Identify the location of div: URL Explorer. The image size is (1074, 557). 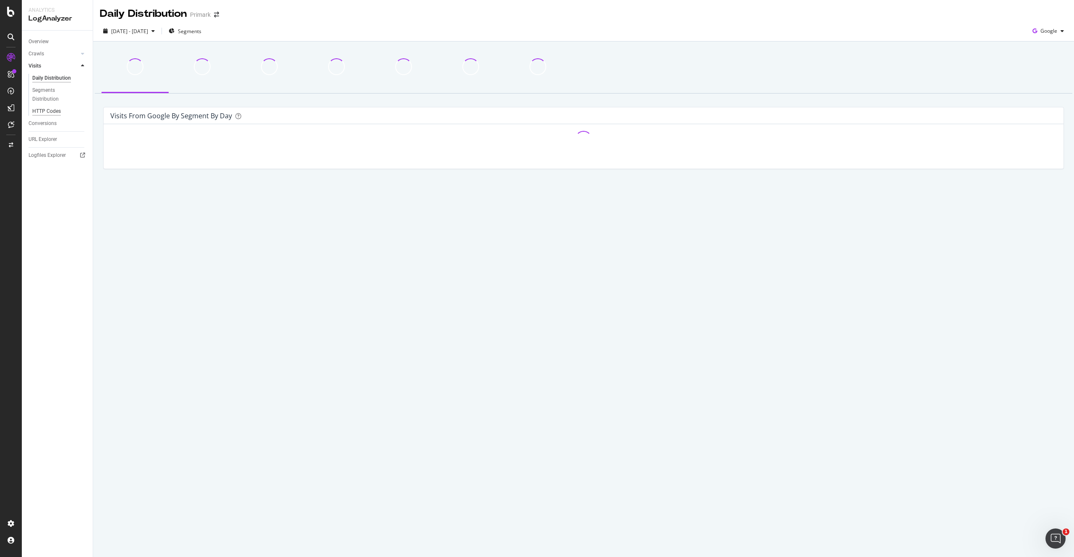
(43, 139).